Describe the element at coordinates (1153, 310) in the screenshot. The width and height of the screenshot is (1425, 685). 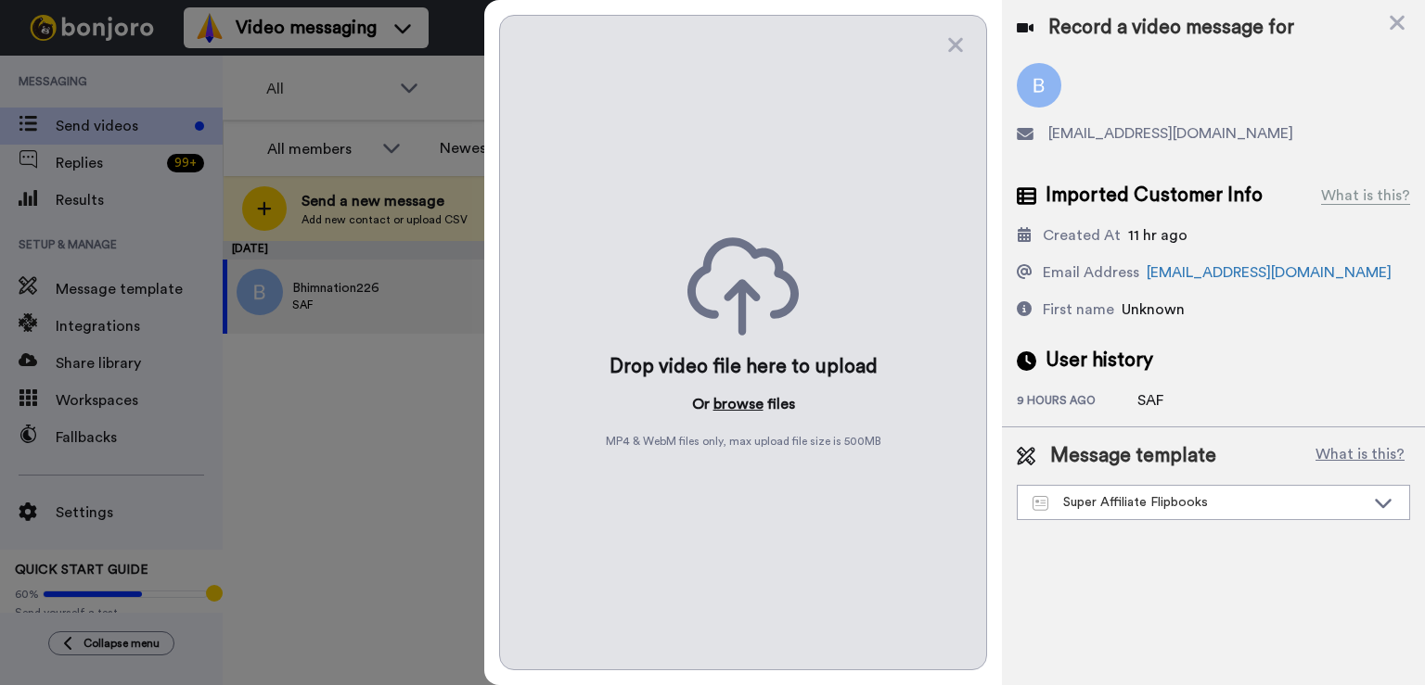
I see `span: Unknown` at that location.